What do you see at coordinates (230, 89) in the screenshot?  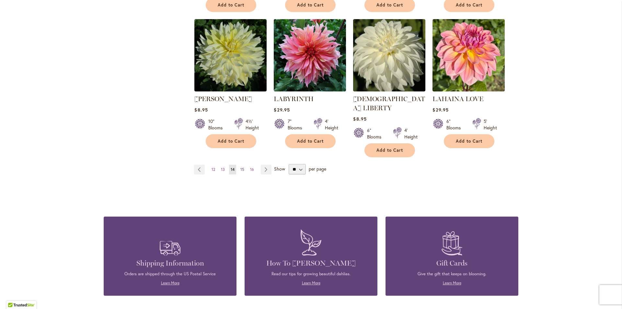 I see `a: La Luna` at bounding box center [230, 89].